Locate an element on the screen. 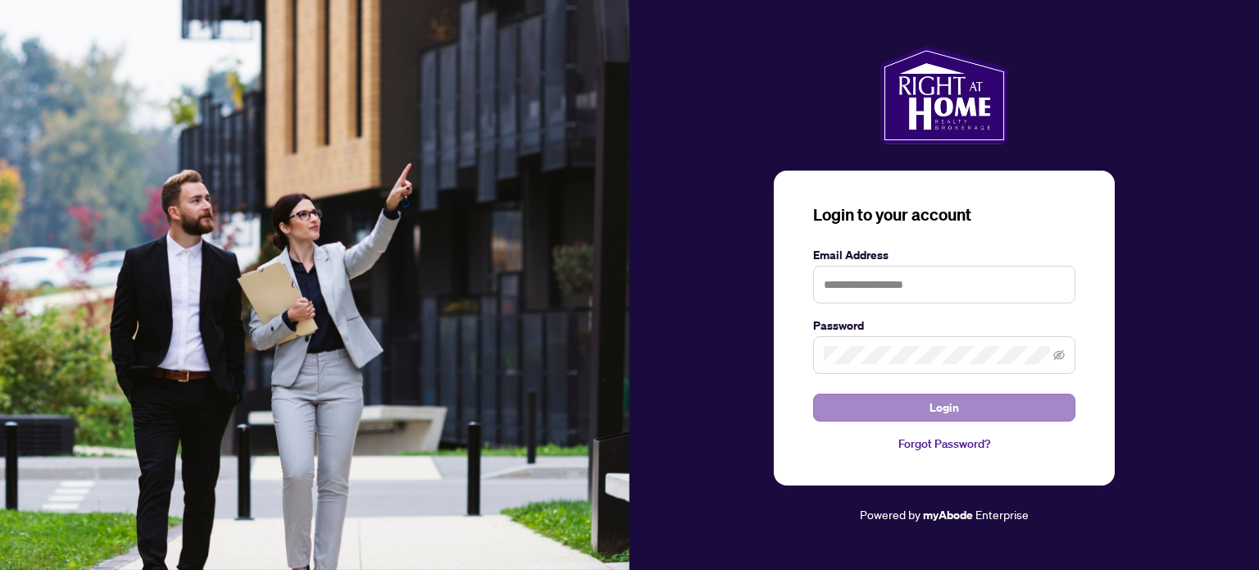 The image size is (1259, 570). span: eye-invisible is located at coordinates (1059, 355).